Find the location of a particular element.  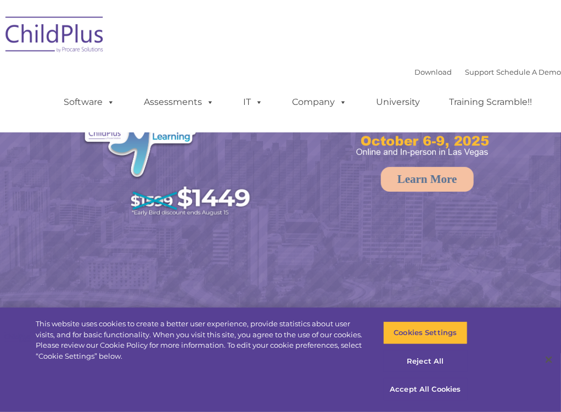

a: Training Scramble!! is located at coordinates (490, 102).